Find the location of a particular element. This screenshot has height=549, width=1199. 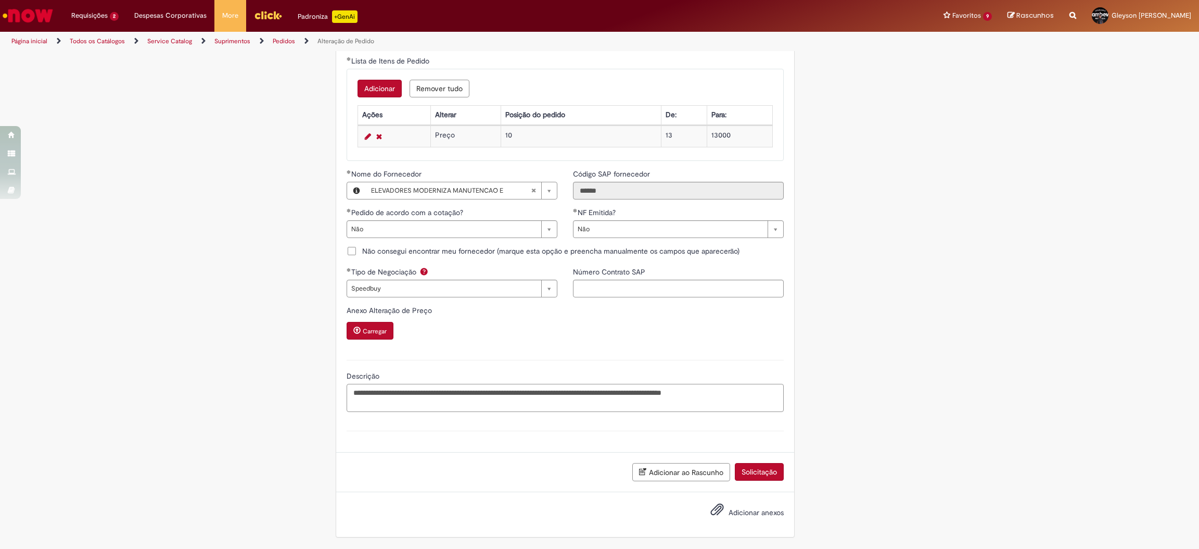

button: Solicitação is located at coordinates (759, 472).